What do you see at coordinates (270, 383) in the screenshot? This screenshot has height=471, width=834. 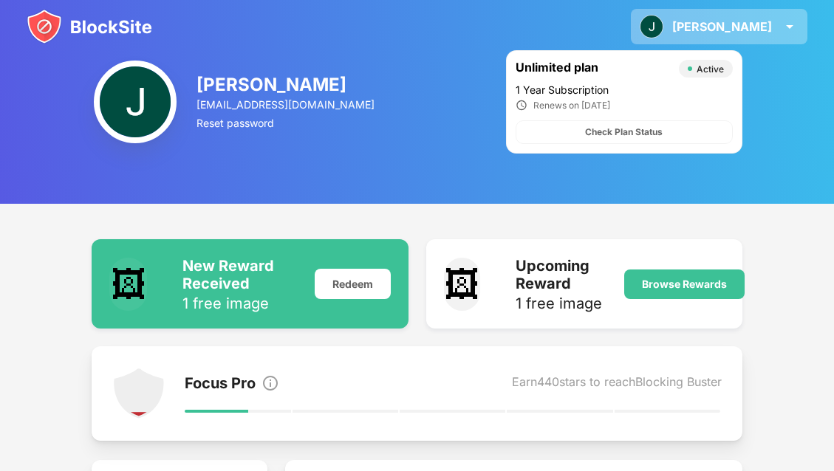 I see `img: info.svg` at bounding box center [270, 383].